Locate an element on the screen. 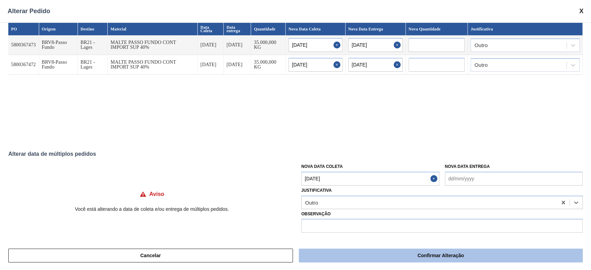 The width and height of the screenshot is (591, 270). label: Observação is located at coordinates (441, 214).